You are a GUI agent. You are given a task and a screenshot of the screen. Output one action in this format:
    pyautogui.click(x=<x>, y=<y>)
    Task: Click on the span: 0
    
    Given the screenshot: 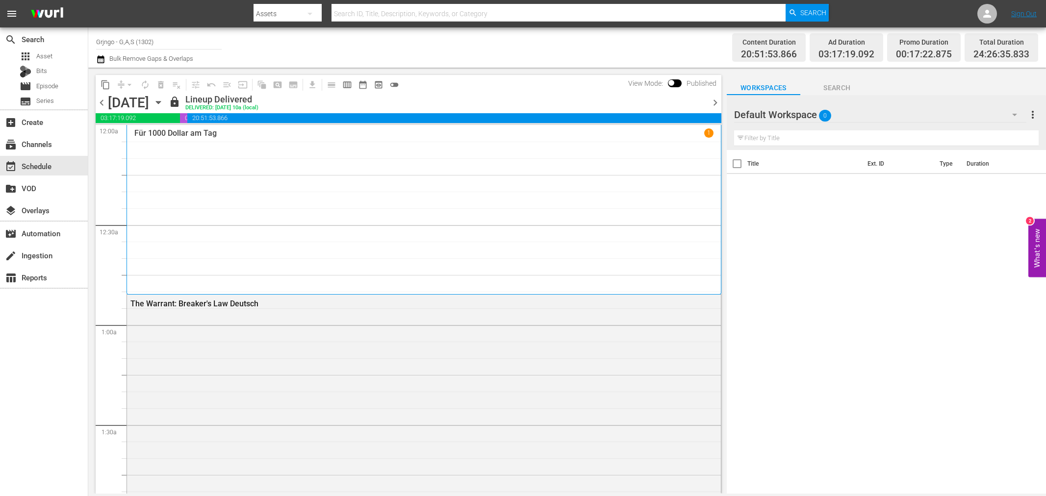 What is the action you would take?
    pyautogui.click(x=825, y=116)
    